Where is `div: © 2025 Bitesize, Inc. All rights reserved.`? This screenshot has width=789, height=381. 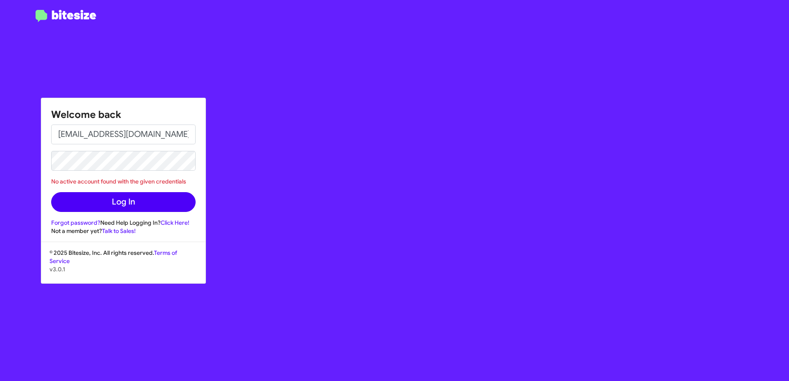
div: © 2025 Bitesize, Inc. All rights reserved. is located at coordinates (123, 266).